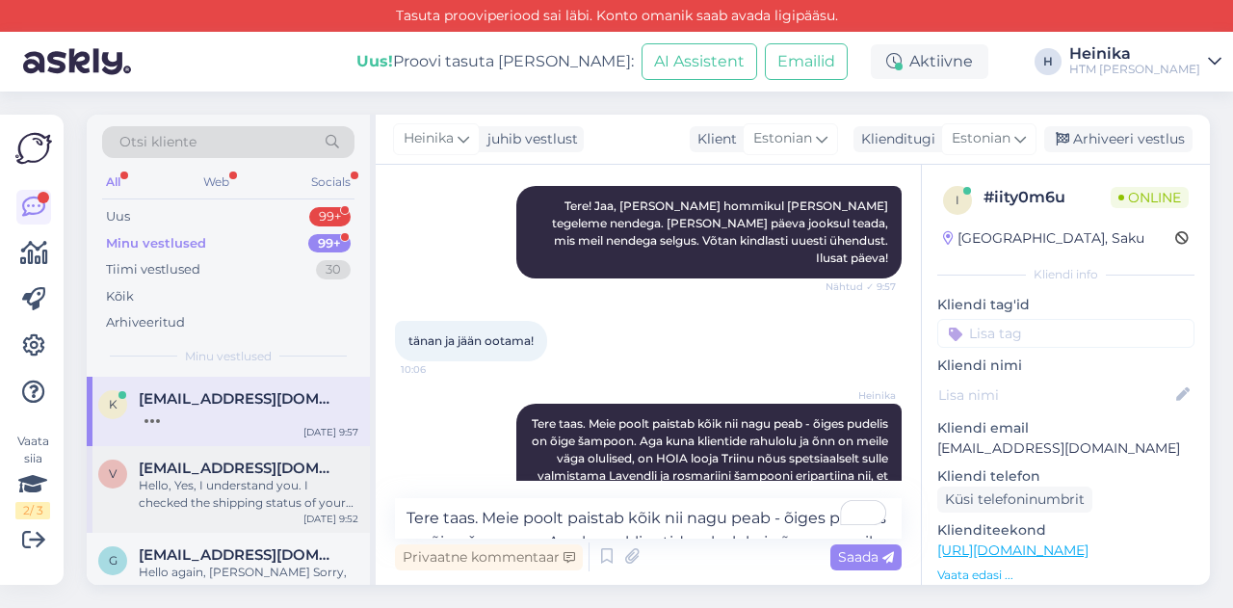 Image resolution: width=1233 pixels, height=608 pixels. What do you see at coordinates (471, 340) in the screenshot?
I see `span: tänan ja jään ootama!` at bounding box center [471, 340].